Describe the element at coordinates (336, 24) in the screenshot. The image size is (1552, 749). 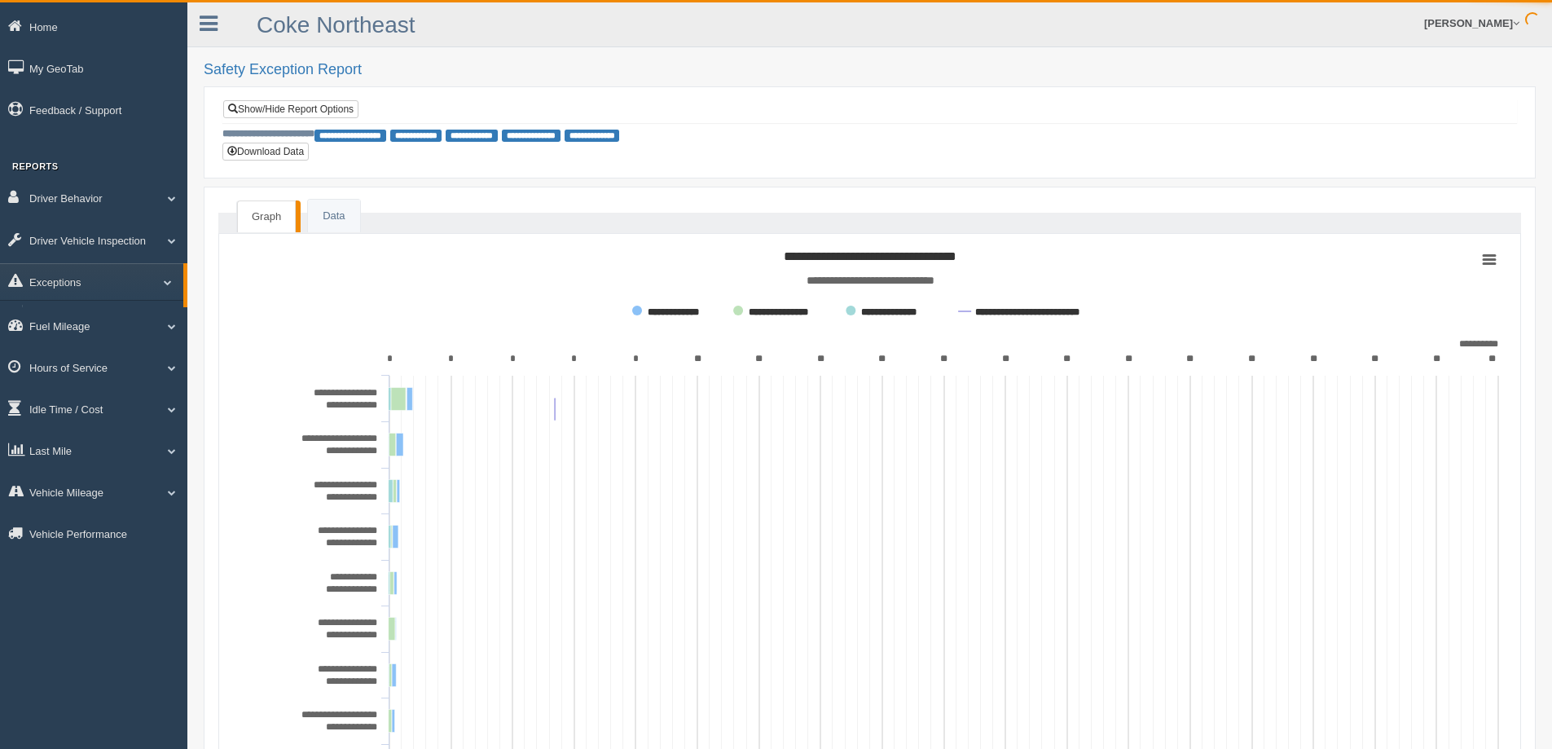
I see `a: Coke Northeast` at that location.